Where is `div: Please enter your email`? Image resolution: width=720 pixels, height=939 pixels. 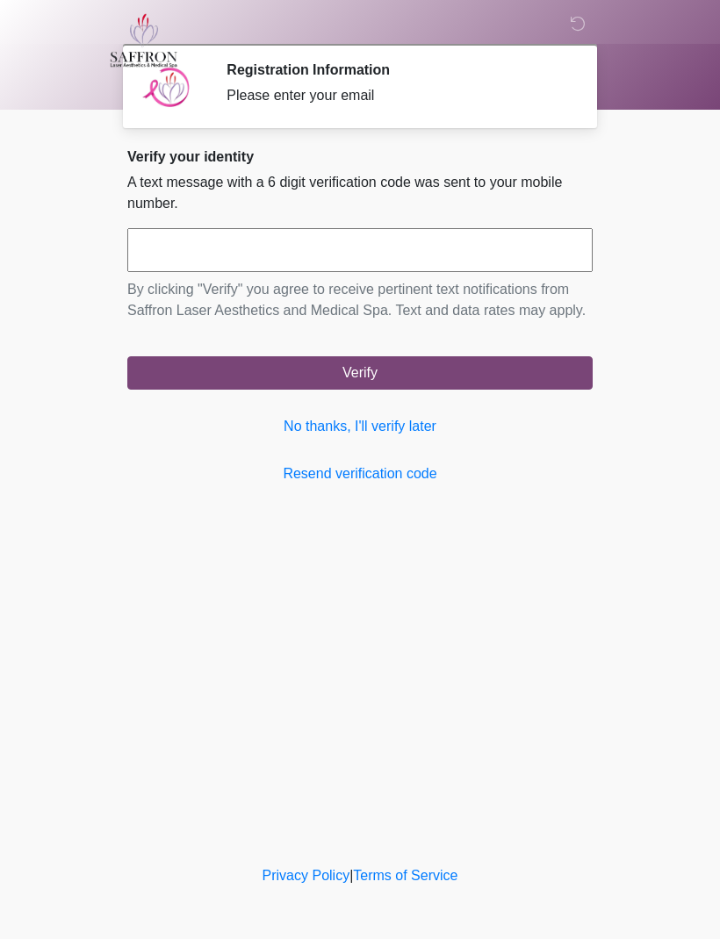 div: Please enter your email is located at coordinates (396, 96).